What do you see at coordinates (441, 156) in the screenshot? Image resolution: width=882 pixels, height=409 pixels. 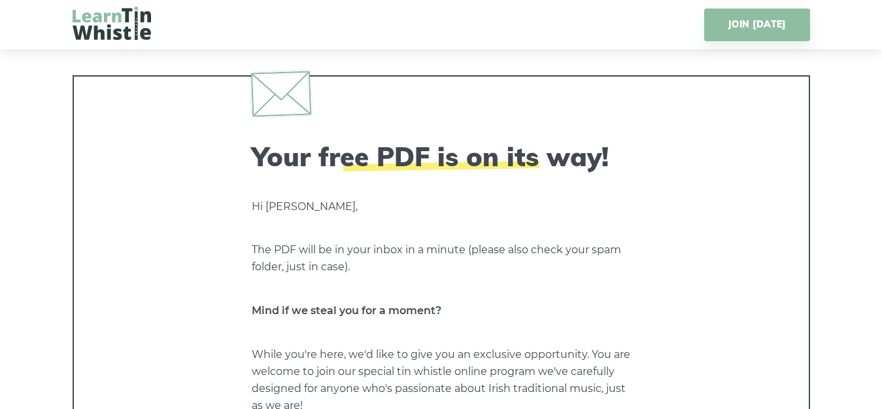 I see `h2: Your free PDF is on its way!` at bounding box center [441, 156].